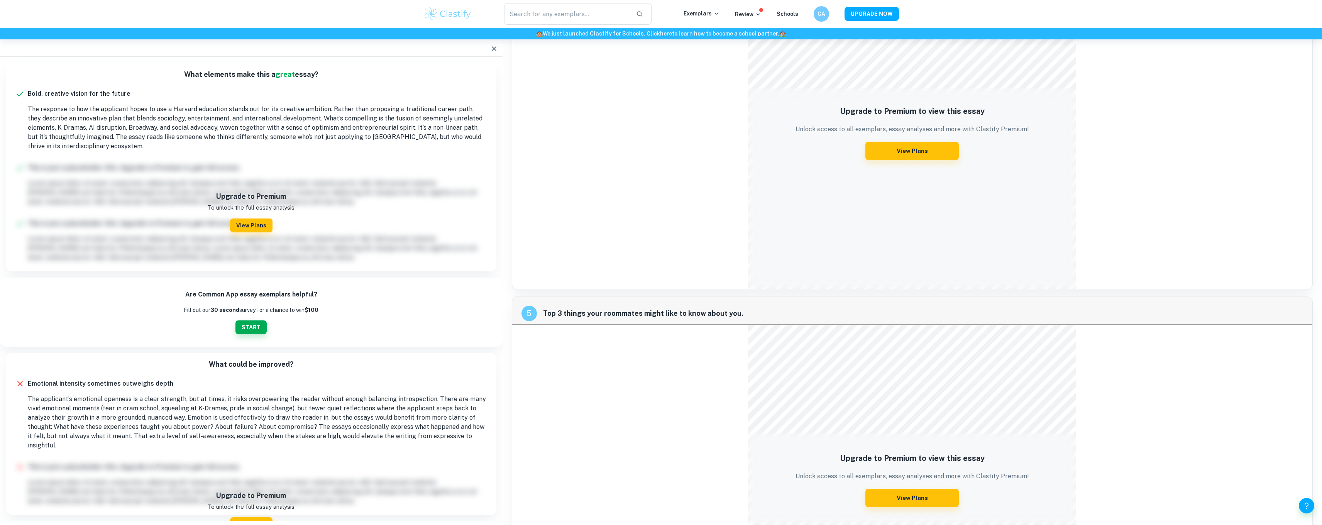  Describe the element at coordinates (251, 310) in the screenshot. I see `p: Fill out our survey for a chance to win` at that location.